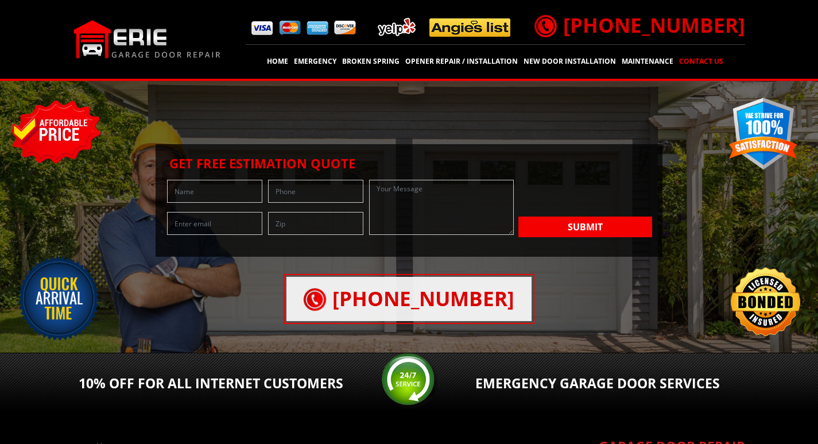 This screenshot has width=818, height=444. What do you see at coordinates (610, 384) in the screenshot?
I see `h2: Emergency Garage Door services` at bounding box center [610, 384].